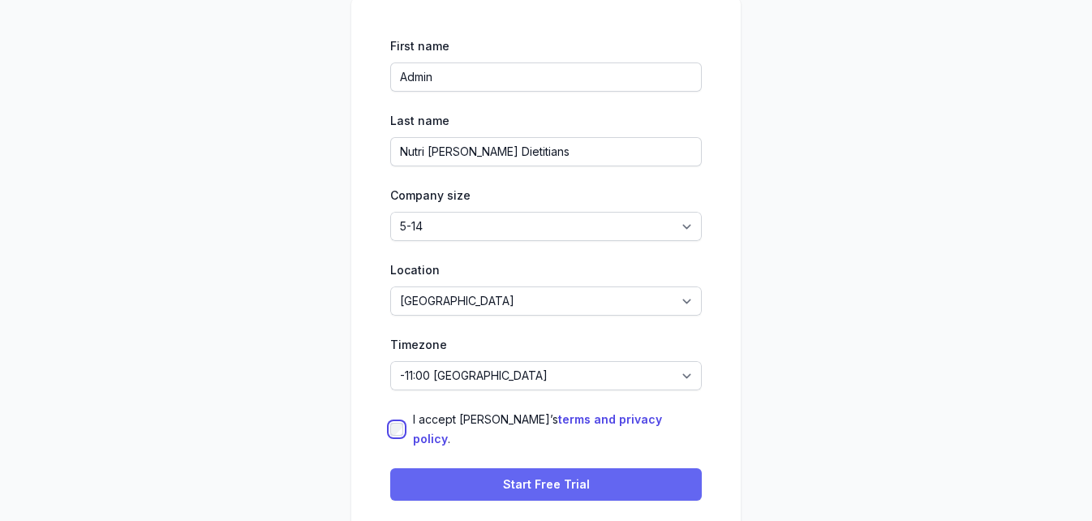 This screenshot has height=521, width=1092. Describe the element at coordinates (546, 196) in the screenshot. I see `div: Company size` at that location.